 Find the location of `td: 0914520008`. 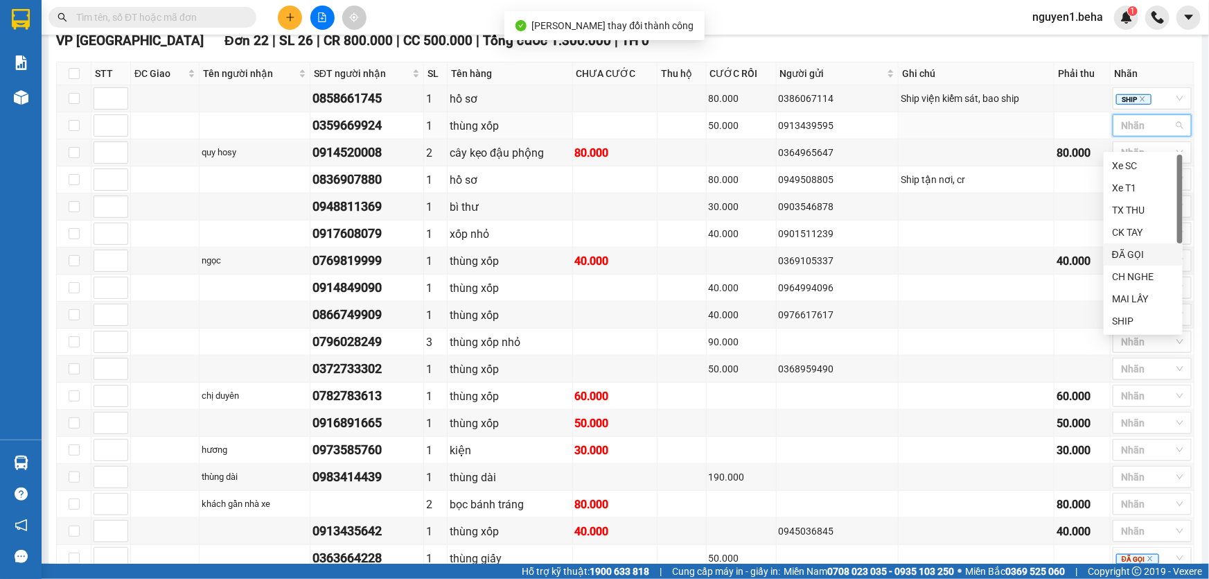

td: 0914520008 is located at coordinates (367, 152).